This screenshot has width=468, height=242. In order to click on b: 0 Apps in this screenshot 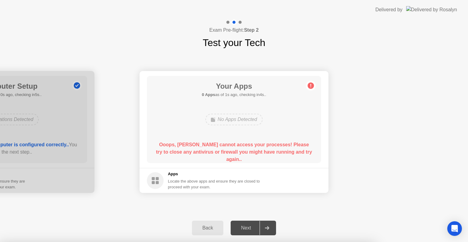, I will do `click(208, 94)`.